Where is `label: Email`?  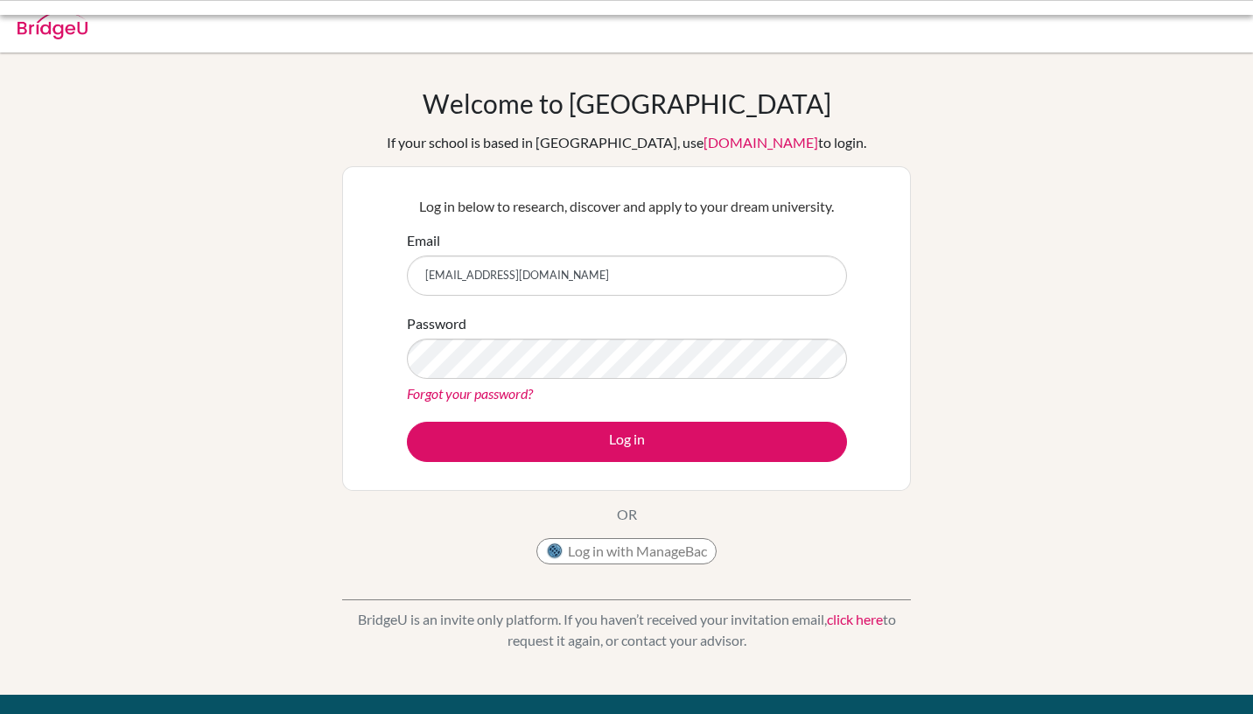
label: Email is located at coordinates (424, 241).